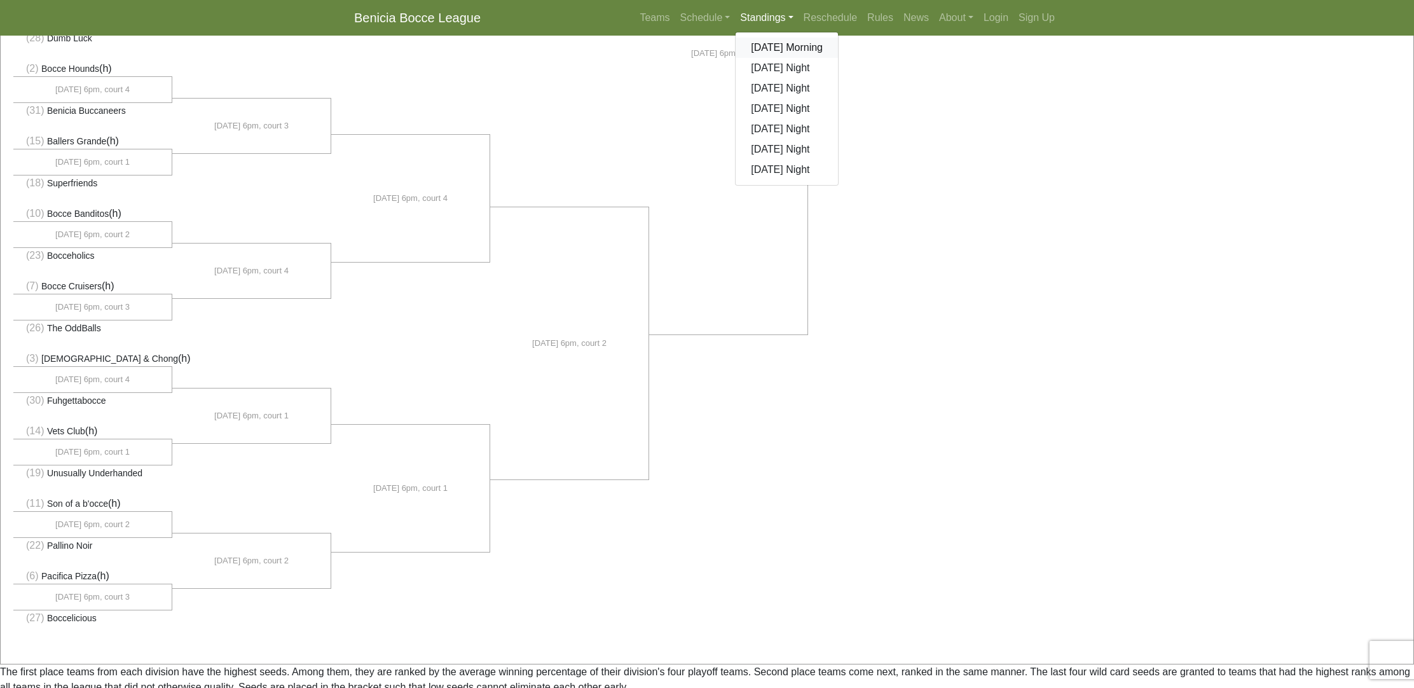  I want to click on span: The OddBalls, so click(74, 328).